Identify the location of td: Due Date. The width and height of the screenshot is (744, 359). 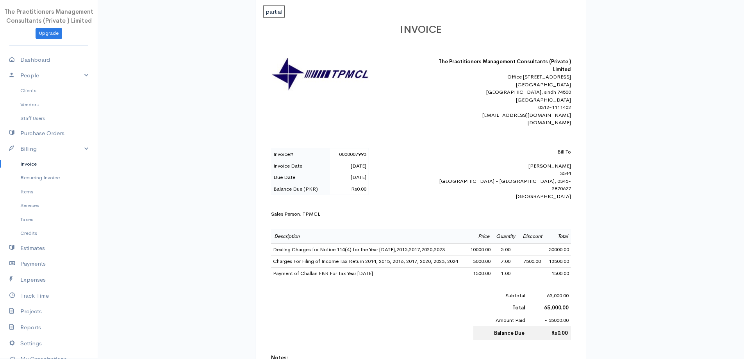
(300, 177).